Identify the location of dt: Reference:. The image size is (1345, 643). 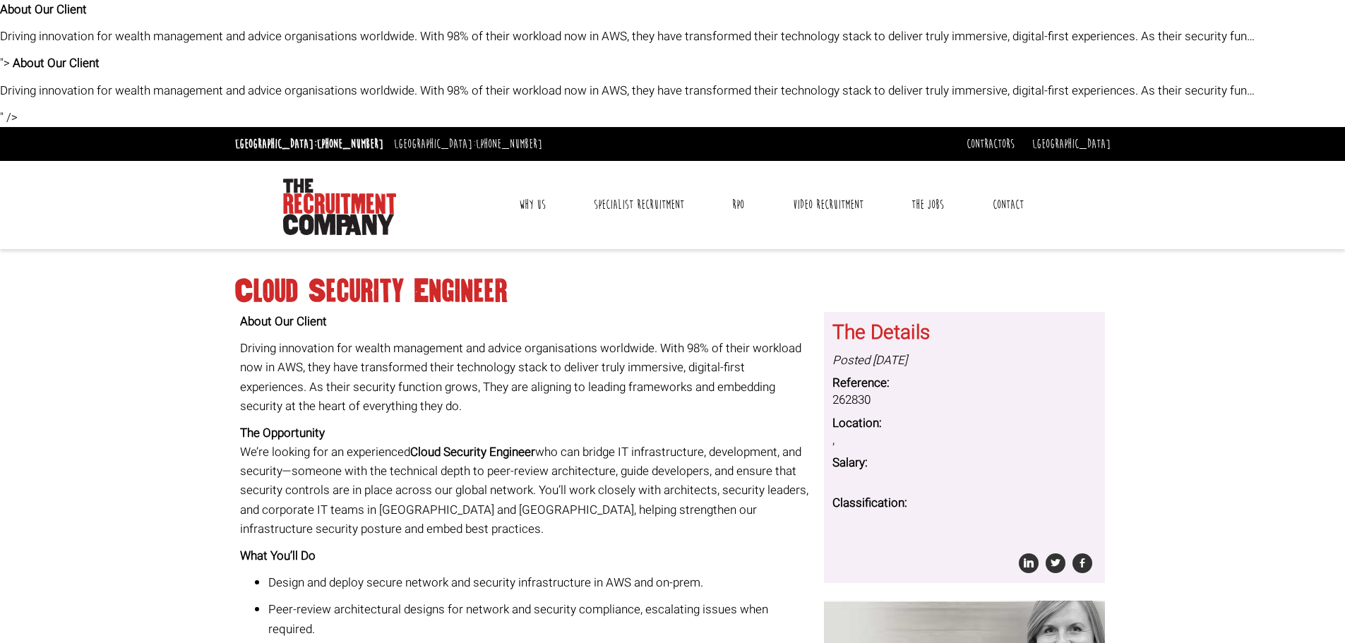
(964, 383).